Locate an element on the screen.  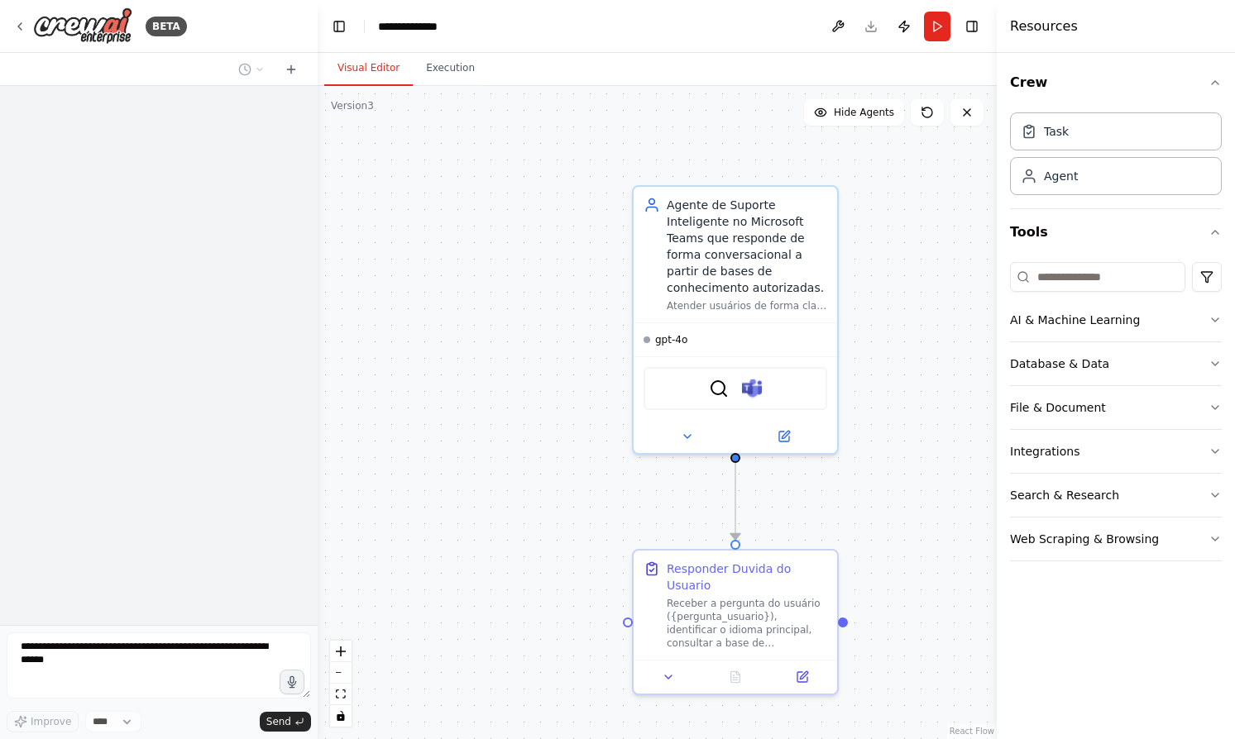
button: Start a new chat is located at coordinates (291, 69).